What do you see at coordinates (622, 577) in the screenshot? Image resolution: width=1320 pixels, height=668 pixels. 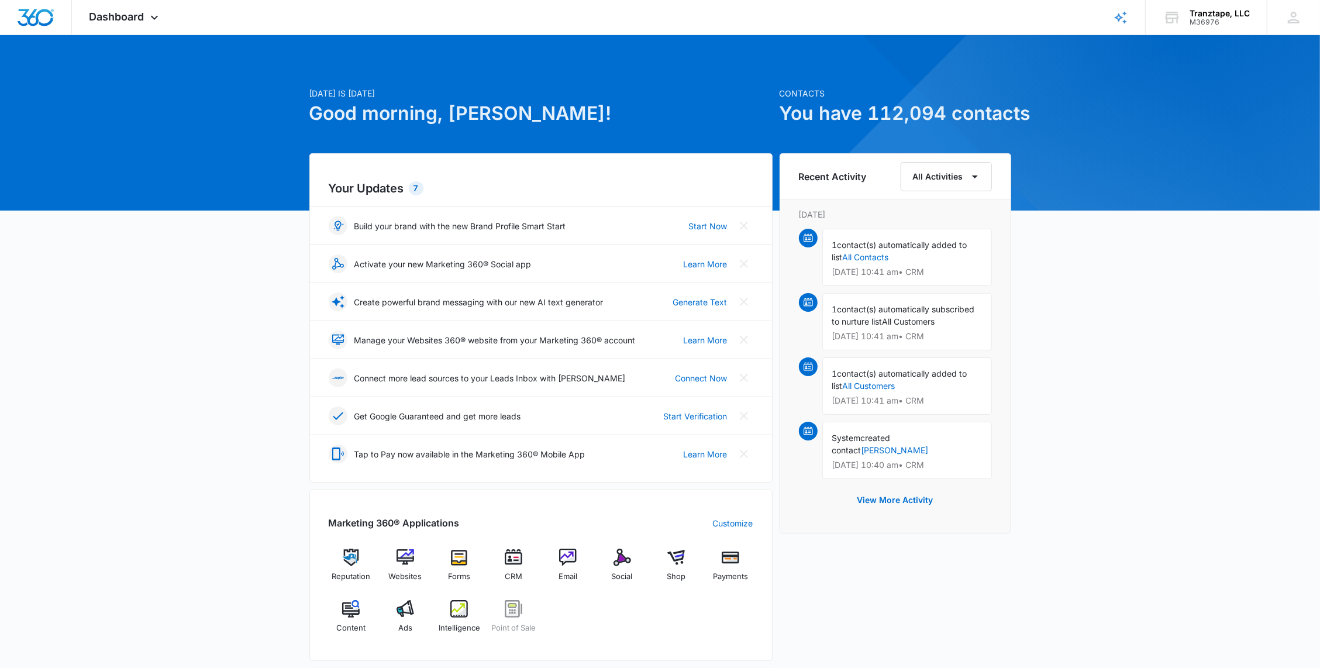 I see `span: Social` at bounding box center [622, 577].